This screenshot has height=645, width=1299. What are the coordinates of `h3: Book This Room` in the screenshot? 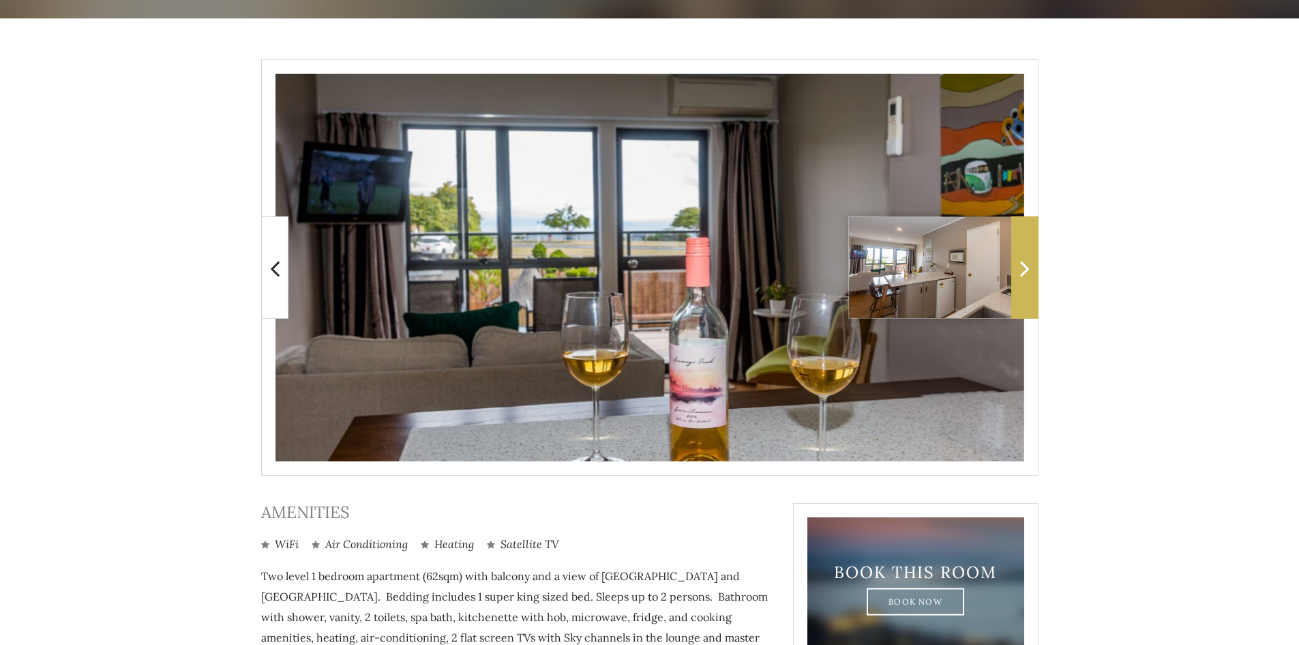 It's located at (916, 572).